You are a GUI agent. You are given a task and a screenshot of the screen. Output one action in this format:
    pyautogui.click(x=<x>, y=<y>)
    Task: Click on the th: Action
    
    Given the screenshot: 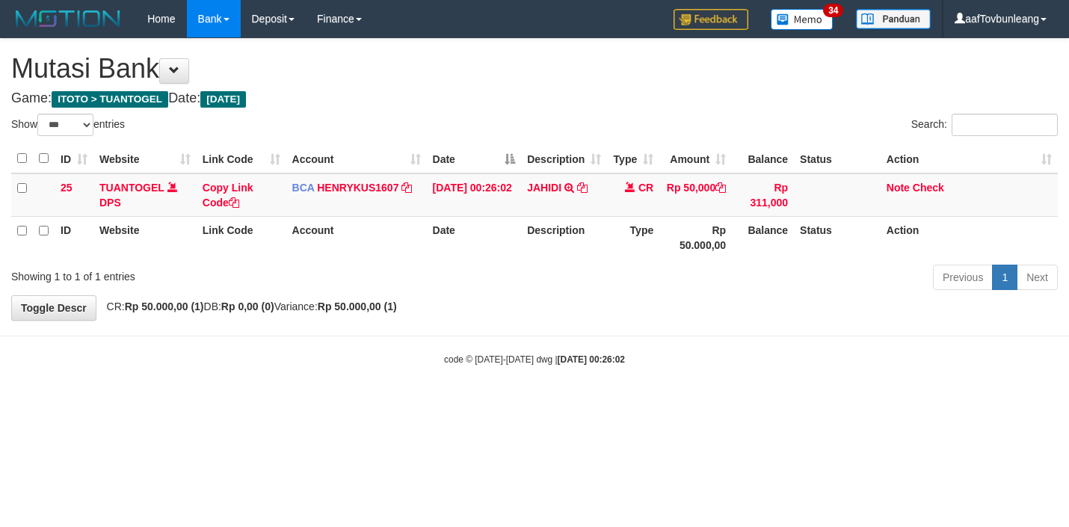 What is the action you would take?
    pyautogui.click(x=969, y=237)
    